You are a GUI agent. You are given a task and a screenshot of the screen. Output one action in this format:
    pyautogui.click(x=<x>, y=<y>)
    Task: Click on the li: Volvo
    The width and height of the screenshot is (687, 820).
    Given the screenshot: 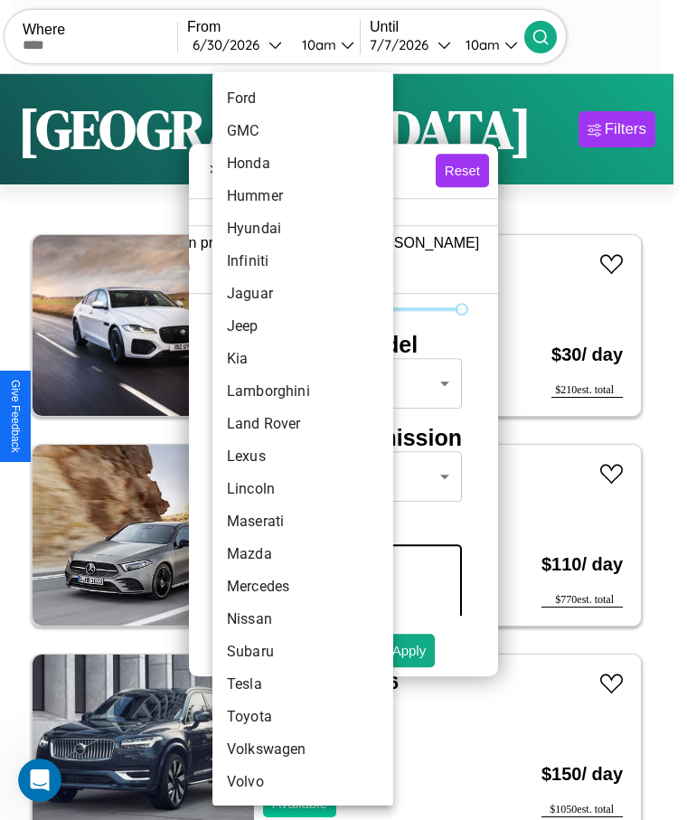 What is the action you would take?
    pyautogui.click(x=303, y=782)
    